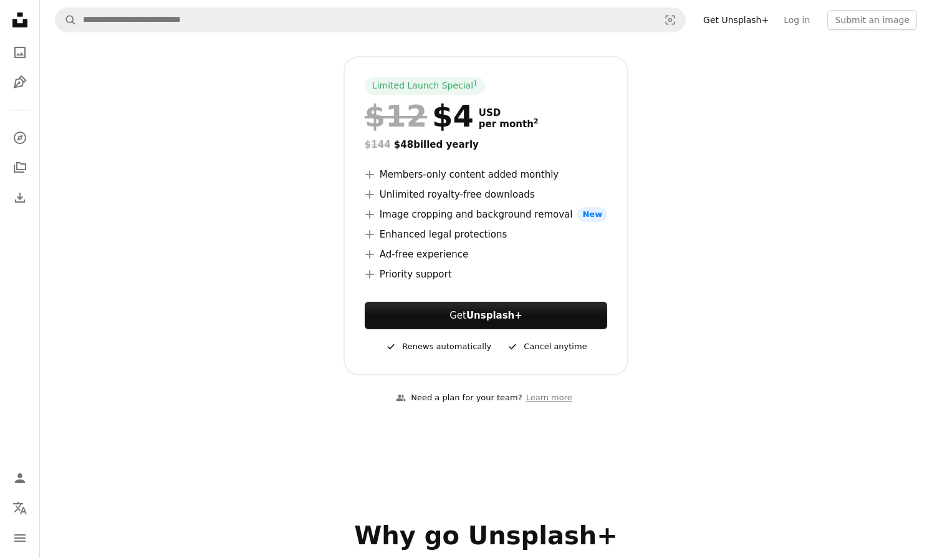 This screenshot has width=932, height=558. What do you see at coordinates (485, 145) in the screenshot?
I see `div: $48 billed yearly` at bounding box center [485, 145].